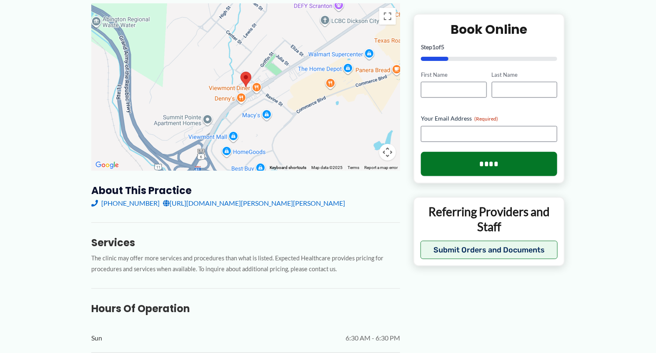 The height and width of the screenshot is (353, 656). I want to click on h3: Hours of Operation, so click(246, 308).